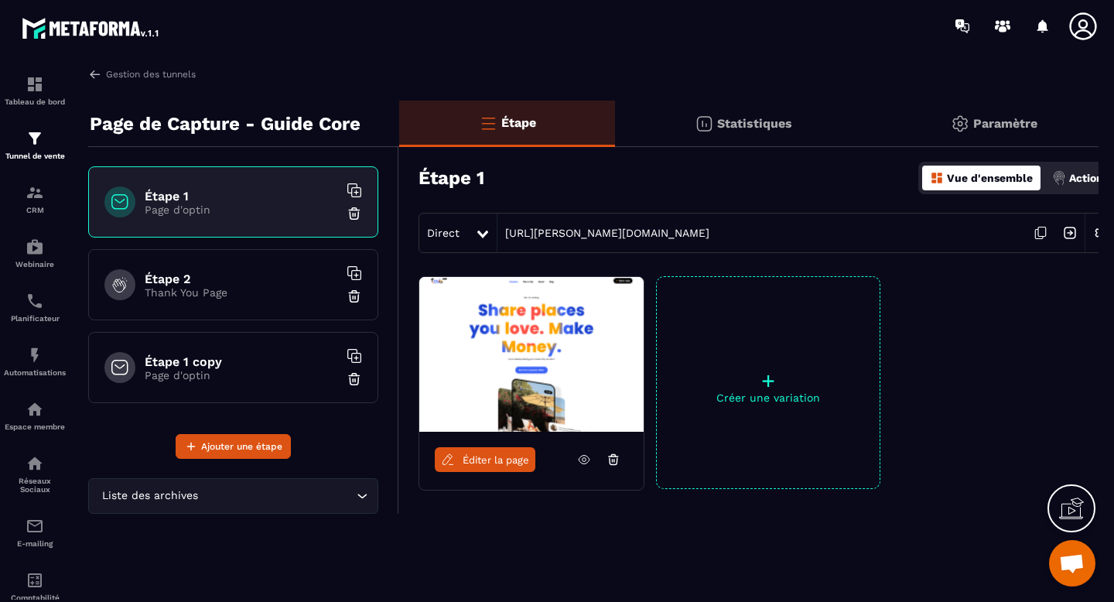  What do you see at coordinates (35, 416) in the screenshot?
I see `a: automationsautomationsEspace membre` at bounding box center [35, 416].